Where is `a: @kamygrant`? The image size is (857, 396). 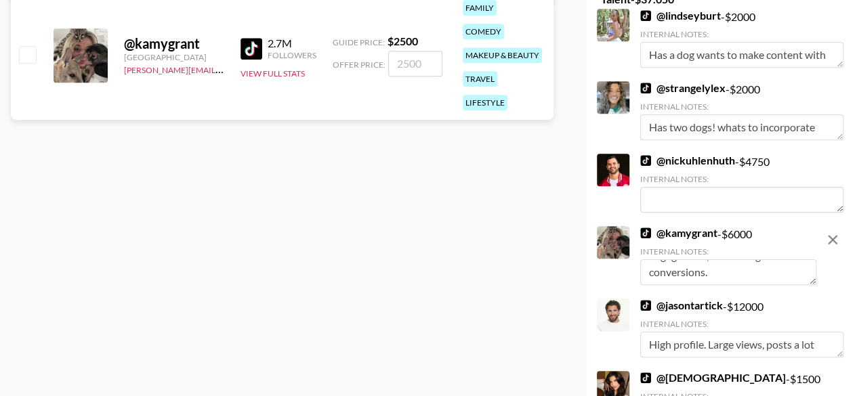
a: @kamygrant is located at coordinates (679, 233).